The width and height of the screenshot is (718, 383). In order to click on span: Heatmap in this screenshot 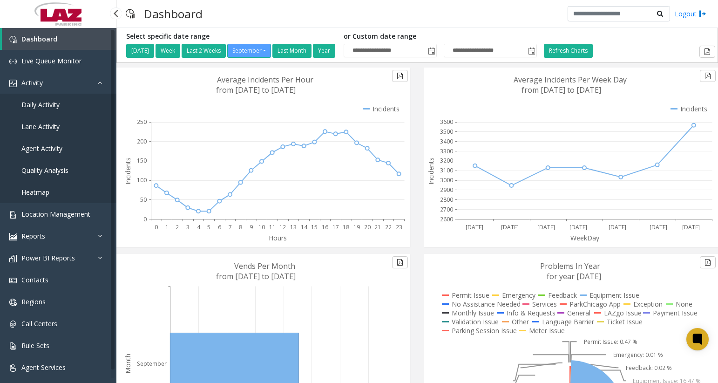, I will do `click(35, 192)`.